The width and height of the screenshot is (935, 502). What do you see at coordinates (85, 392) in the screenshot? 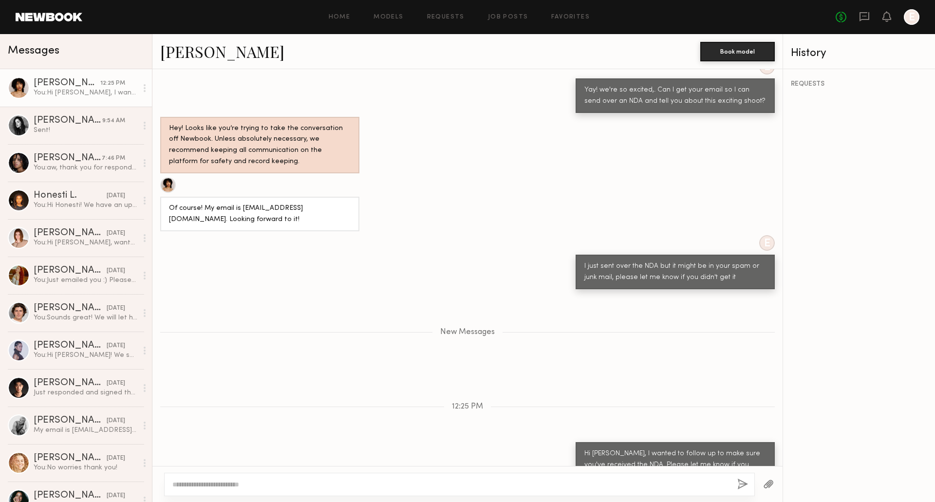
I see `div: Just responded and signed the NDA. Looking forward to working with you!` at bounding box center [85, 392].